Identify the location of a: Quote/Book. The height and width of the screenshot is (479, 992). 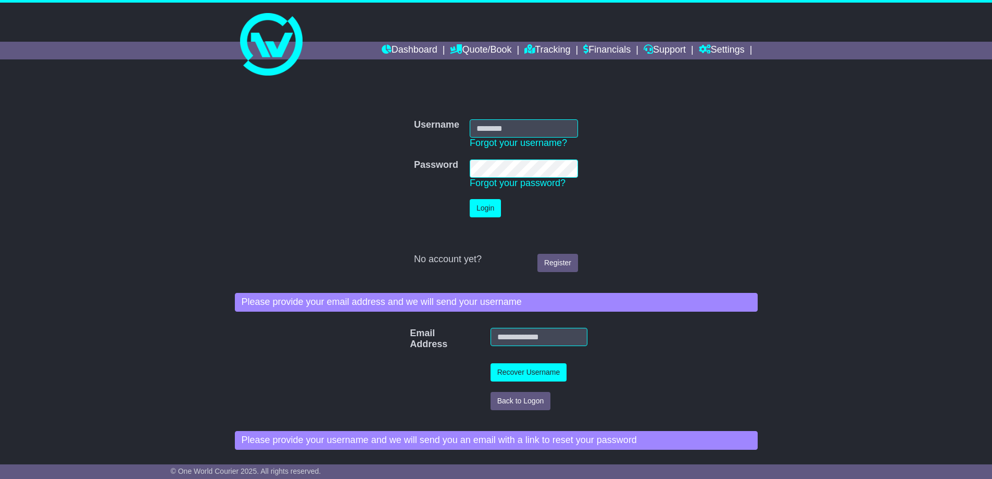
(481, 51).